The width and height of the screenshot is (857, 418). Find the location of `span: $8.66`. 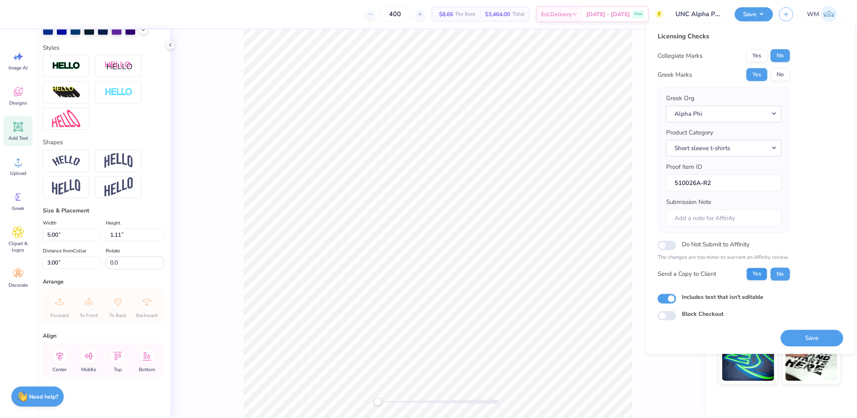

span: $8.66 is located at coordinates (445, 14).